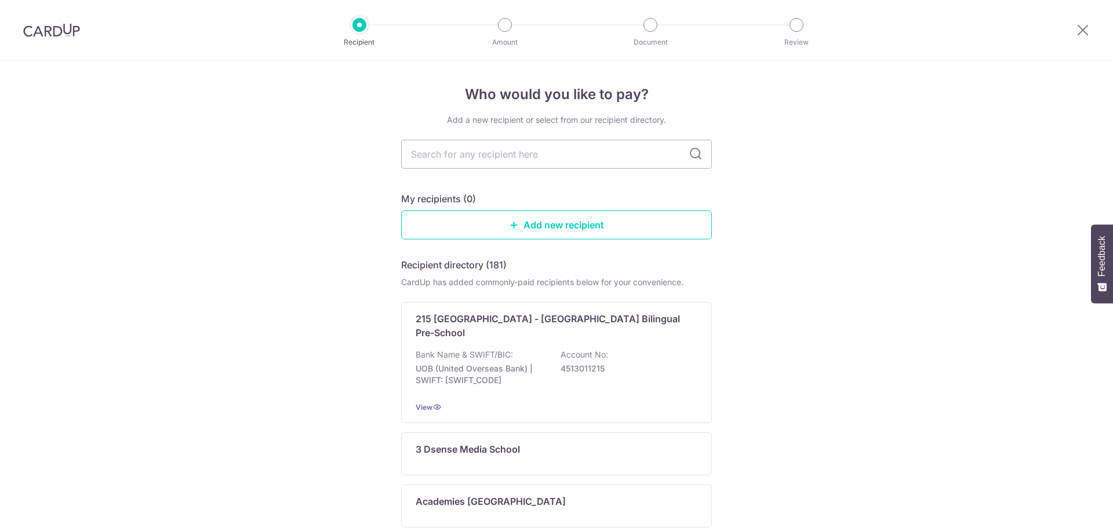 The height and width of the screenshot is (528, 1113). Describe the element at coordinates (650, 42) in the screenshot. I see `p: Document` at that location.